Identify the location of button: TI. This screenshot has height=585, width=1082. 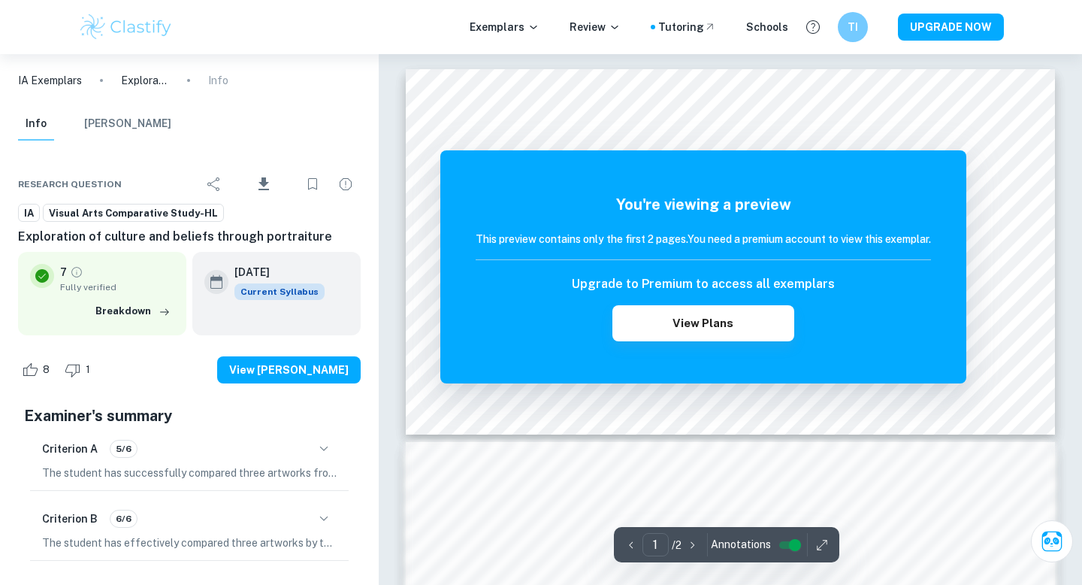
(853, 27).